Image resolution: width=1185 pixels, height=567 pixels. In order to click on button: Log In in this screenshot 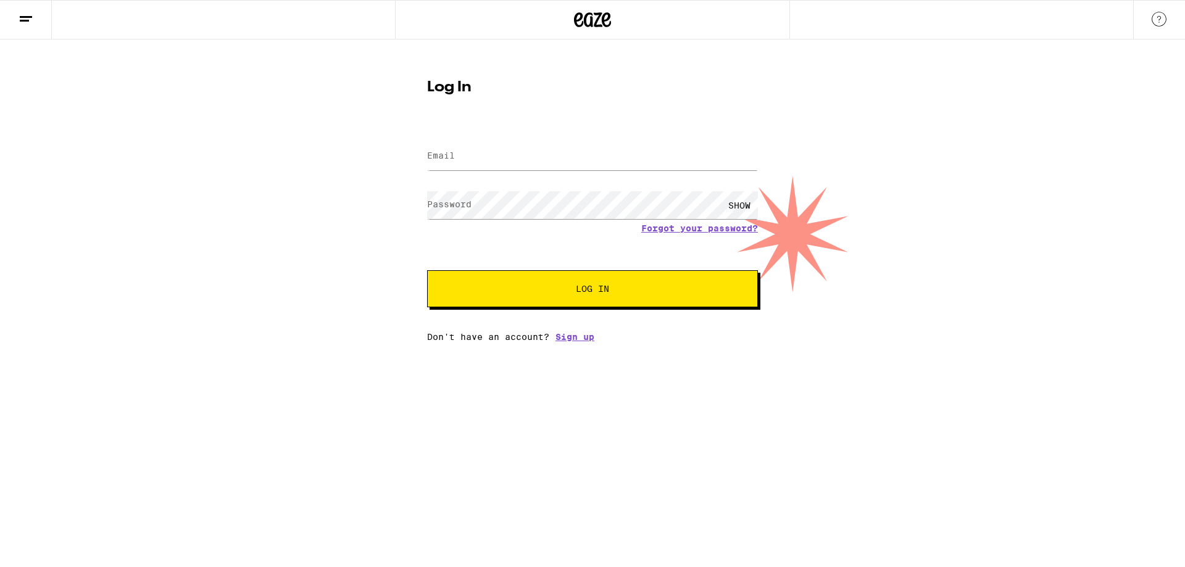, I will do `click(592, 289)`.